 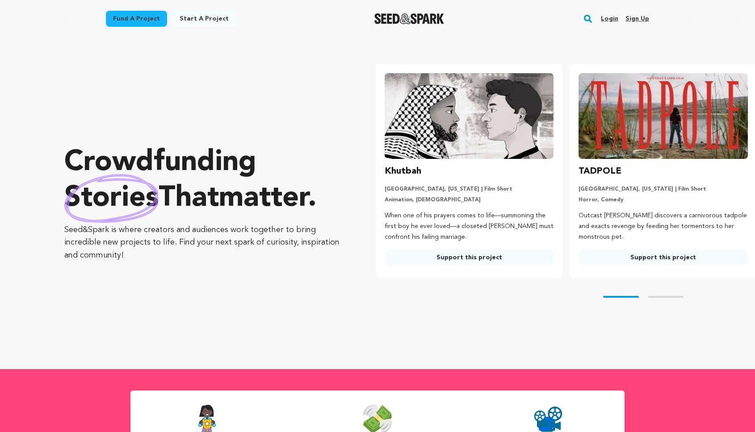 What do you see at coordinates (136, 19) in the screenshot?
I see `a: Fund a project` at bounding box center [136, 19].